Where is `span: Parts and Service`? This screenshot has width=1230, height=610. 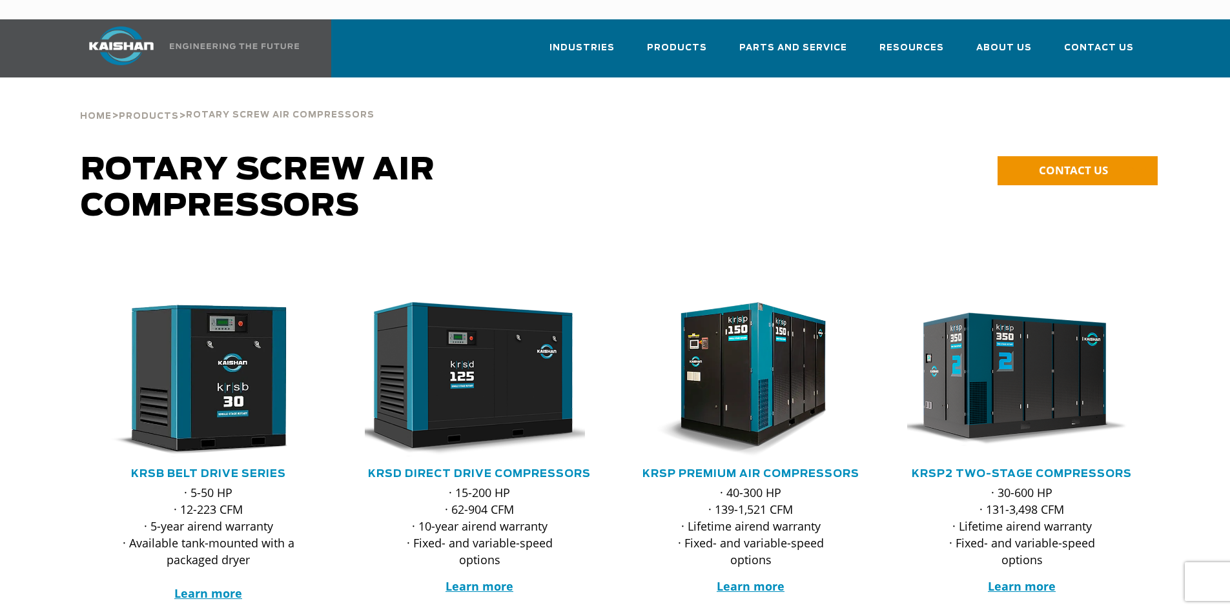 span: Parts and Service is located at coordinates (793, 48).